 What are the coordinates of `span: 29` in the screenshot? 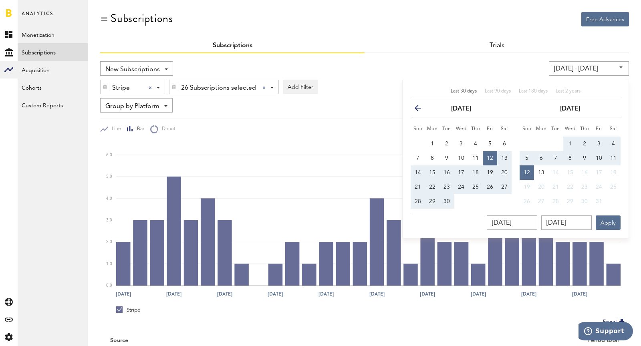 It's located at (432, 201).